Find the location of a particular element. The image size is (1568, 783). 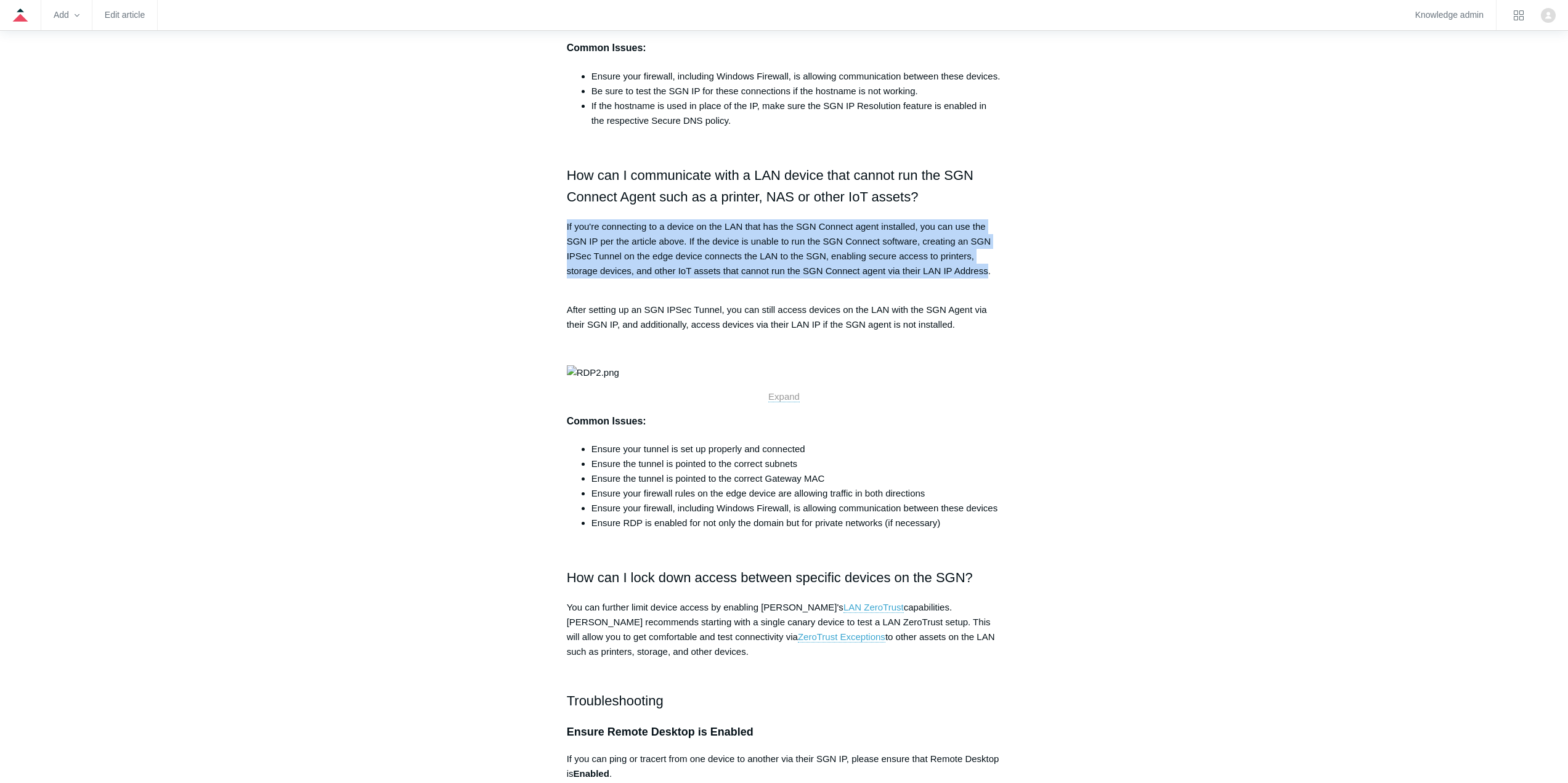

a: Edit article is located at coordinates (124, 15).